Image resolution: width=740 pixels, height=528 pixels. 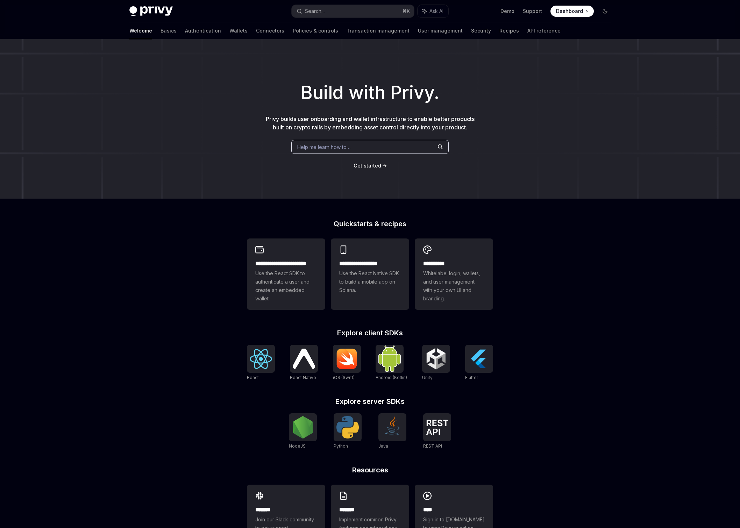 I want to click on span: Use the React SDK to authenticate a user and create an embedded wallet., so click(x=286, y=286).